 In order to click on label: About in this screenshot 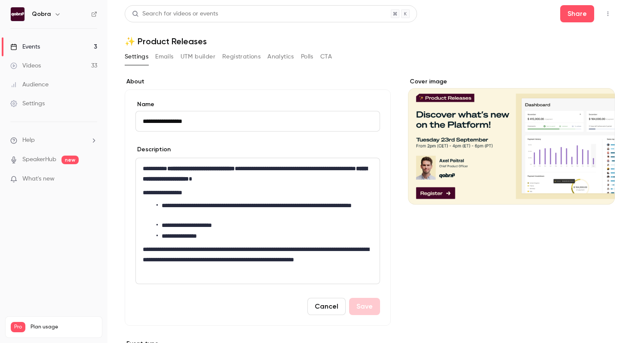, I will do `click(258, 82)`.